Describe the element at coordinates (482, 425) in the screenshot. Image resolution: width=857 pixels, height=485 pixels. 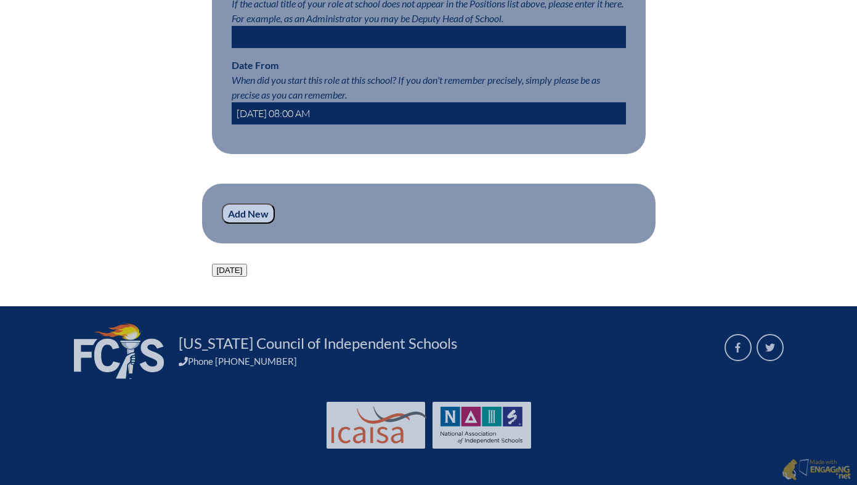
I see `img: NAIS Logo` at that location.